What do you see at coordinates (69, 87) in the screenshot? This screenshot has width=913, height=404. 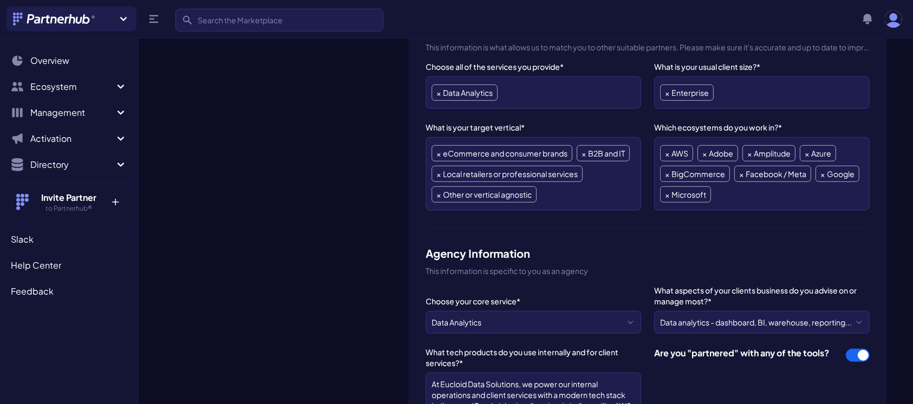 I see `button: Ecosystem` at bounding box center [69, 87].